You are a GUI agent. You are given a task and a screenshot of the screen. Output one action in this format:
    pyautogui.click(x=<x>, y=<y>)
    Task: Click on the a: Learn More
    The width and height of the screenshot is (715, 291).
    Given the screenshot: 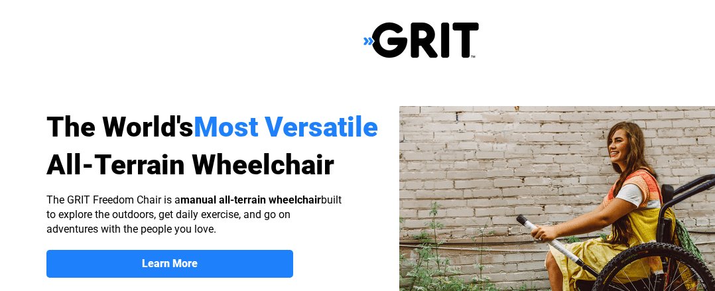 What is the action you would take?
    pyautogui.click(x=170, y=264)
    